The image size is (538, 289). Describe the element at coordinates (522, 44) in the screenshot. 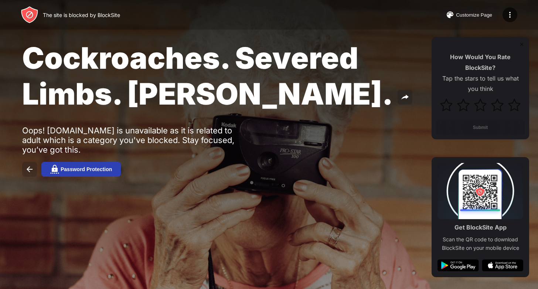

I see `img: rate-us-close.svg` at that location.